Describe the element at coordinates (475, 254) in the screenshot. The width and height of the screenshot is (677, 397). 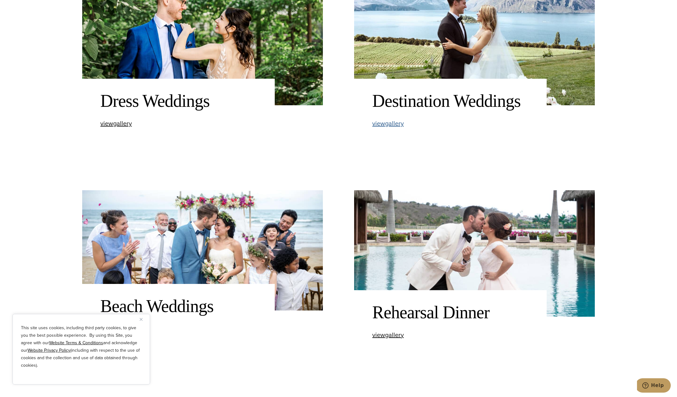
I see `img: Bride and groom kissing while overlooking outdoor pool. Groom in custom Zegna white dinner jacket...` at that location.